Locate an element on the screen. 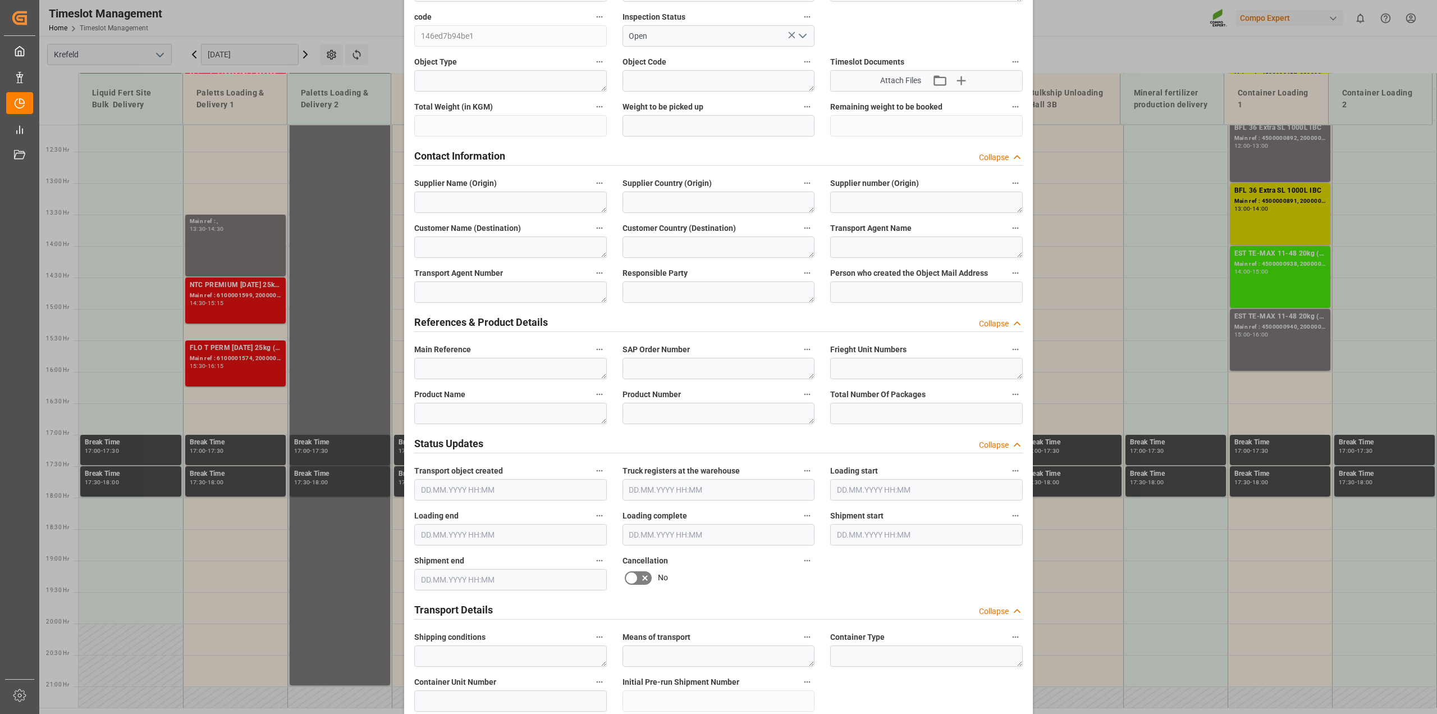  span: Shipping conditions is located at coordinates (450, 637).